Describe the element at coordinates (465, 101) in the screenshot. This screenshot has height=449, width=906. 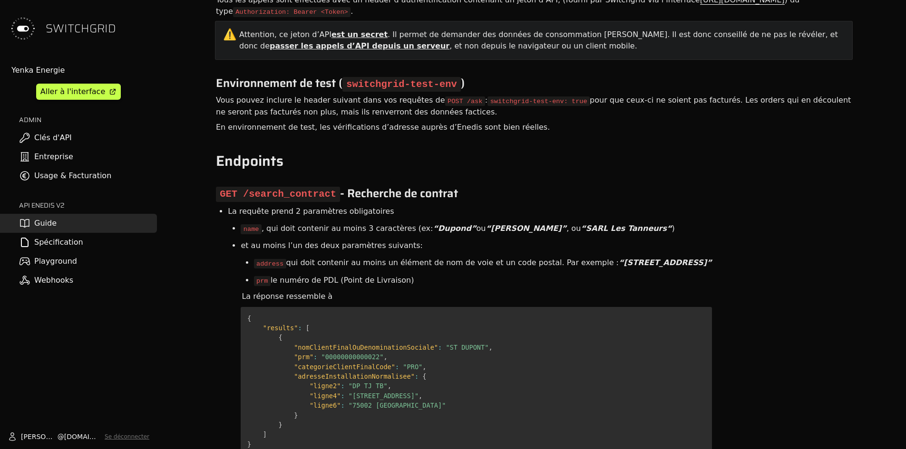
I see `code: POST /ask` at that location.